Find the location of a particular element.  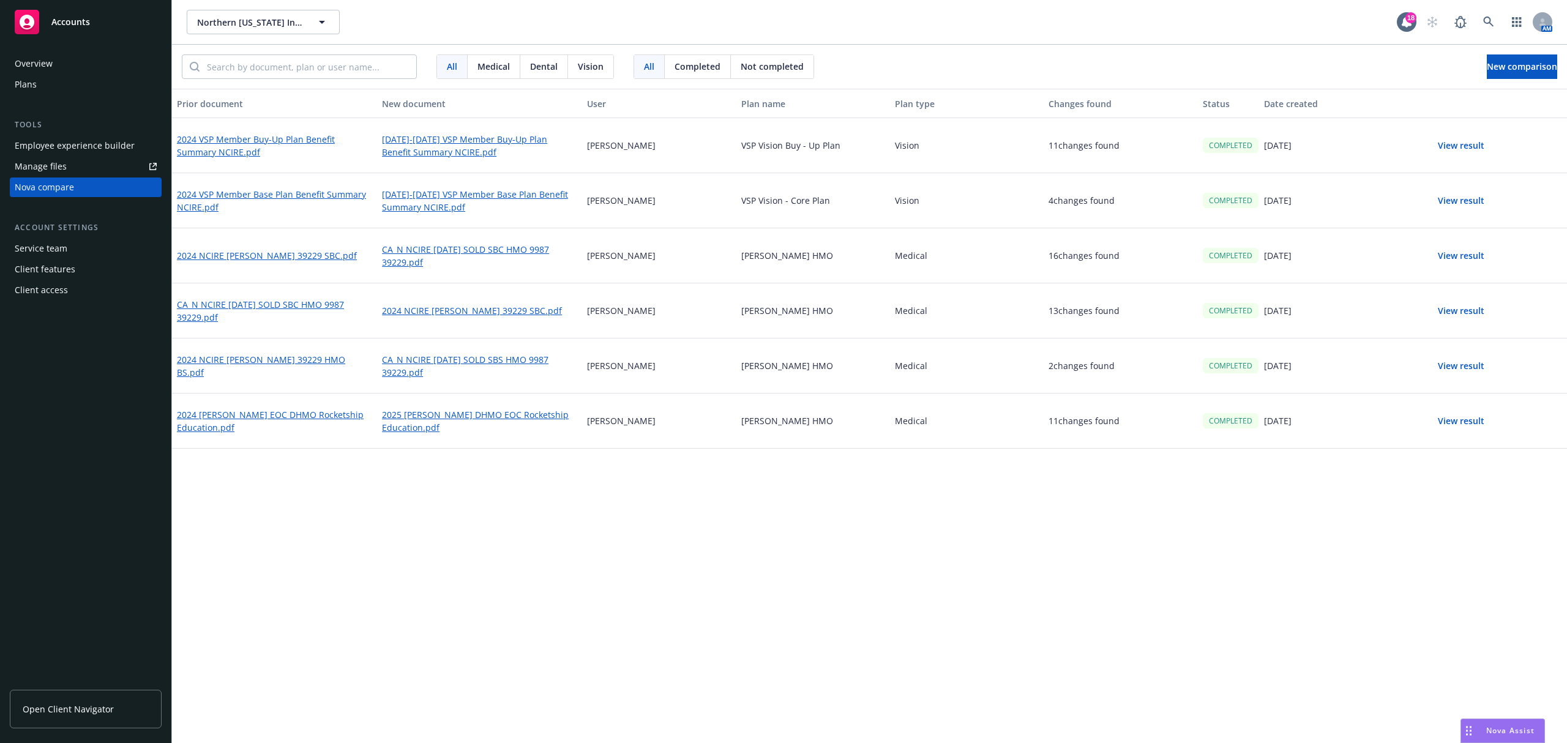

div: Employee experience builder is located at coordinates (75, 146).